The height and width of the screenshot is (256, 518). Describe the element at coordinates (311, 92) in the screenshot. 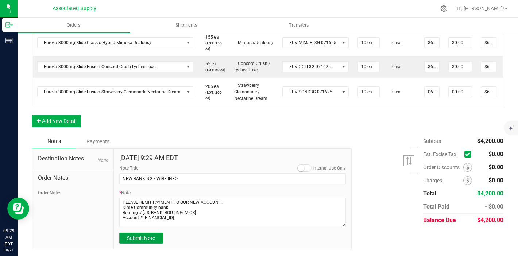

I see `span: EUV-SCND3G-071625` at that location.